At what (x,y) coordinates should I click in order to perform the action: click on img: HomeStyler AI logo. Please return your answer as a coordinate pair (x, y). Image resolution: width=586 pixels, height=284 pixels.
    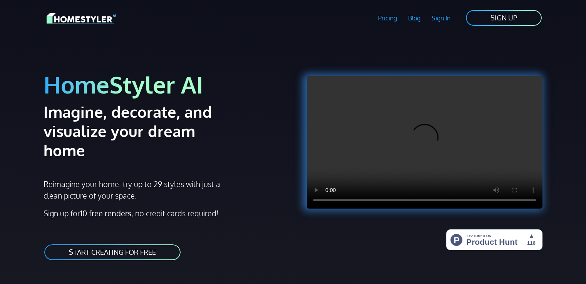
    Looking at the image, I should click on (81, 18).